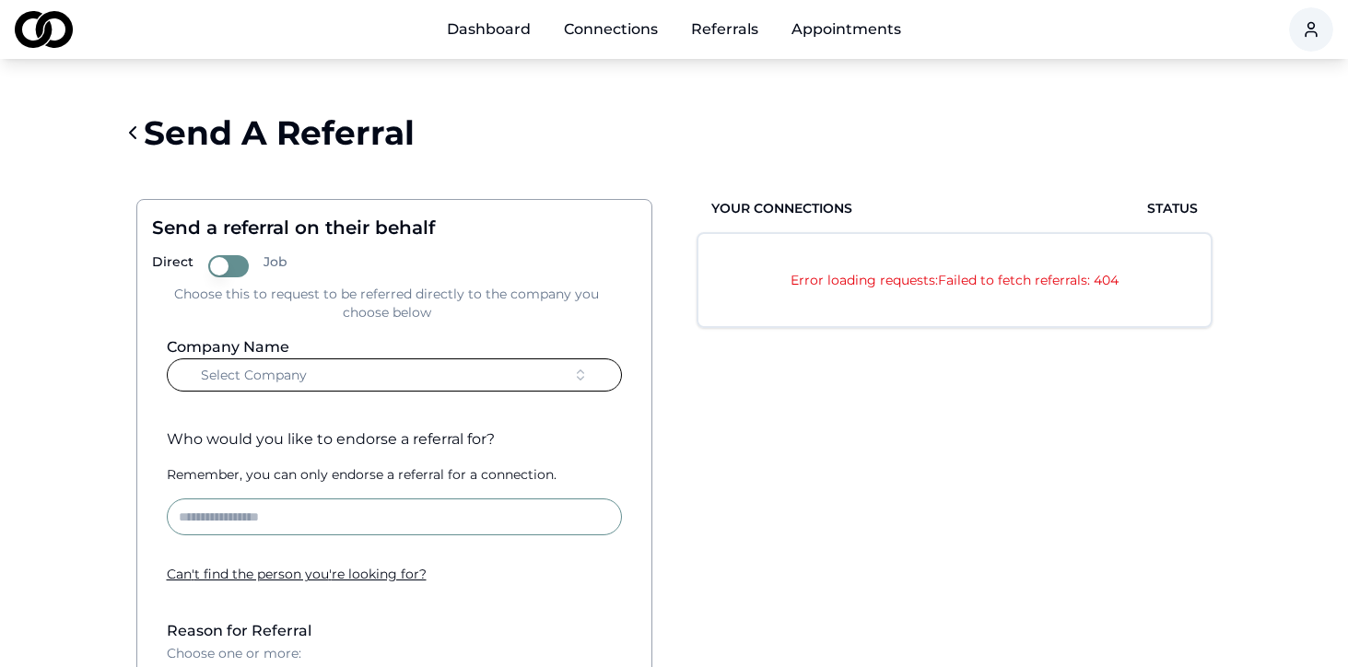 This screenshot has height=667, width=1348. Describe the element at coordinates (955, 280) in the screenshot. I see `p: Error loading requests: Failed to fetch referrals: 404` at that location.